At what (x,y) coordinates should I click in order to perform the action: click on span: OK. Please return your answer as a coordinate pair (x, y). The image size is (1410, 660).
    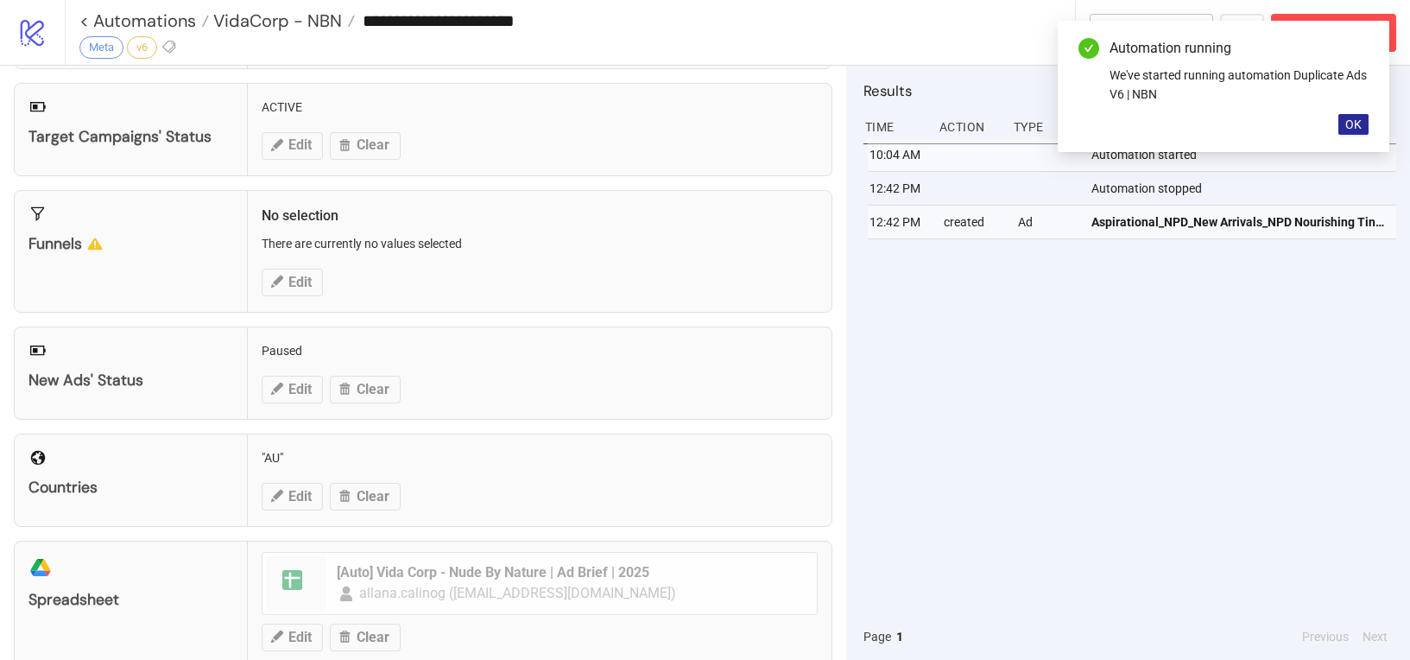
    Looking at the image, I should click on (1353, 124).